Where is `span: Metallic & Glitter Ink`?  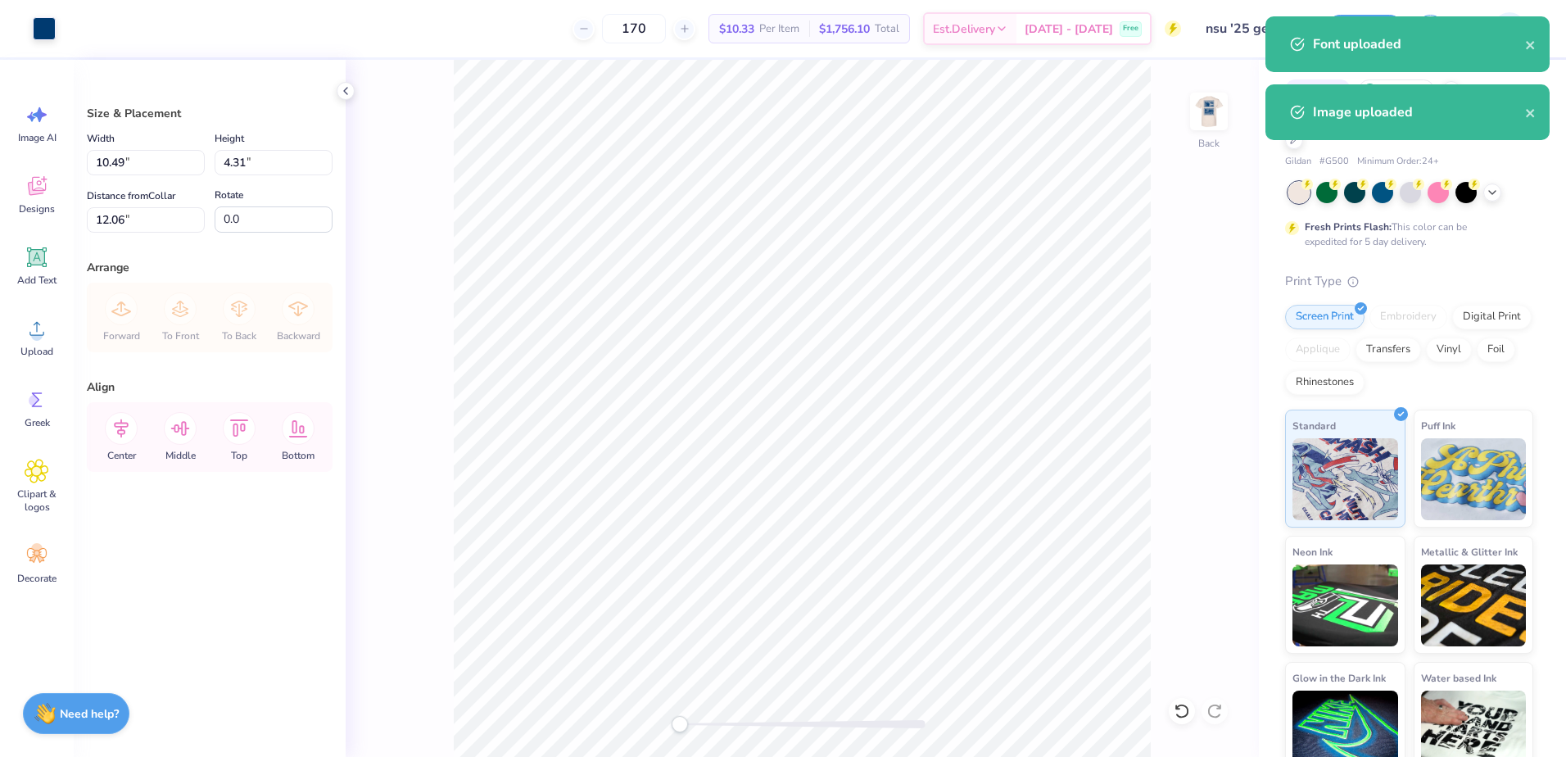 span: Metallic & Glitter Ink is located at coordinates (1469, 551).